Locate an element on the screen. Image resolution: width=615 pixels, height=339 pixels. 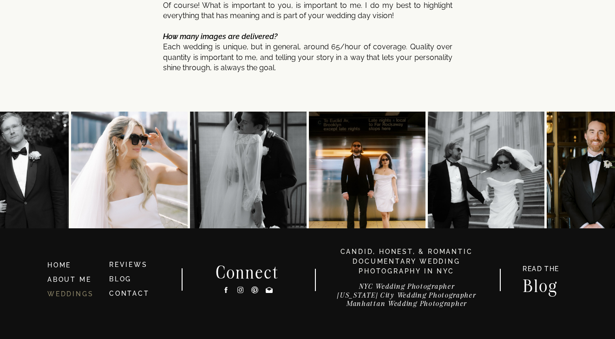
img: Anna & Felipe — embracing the moment, and the magic follows. is located at coordinates (248, 170).